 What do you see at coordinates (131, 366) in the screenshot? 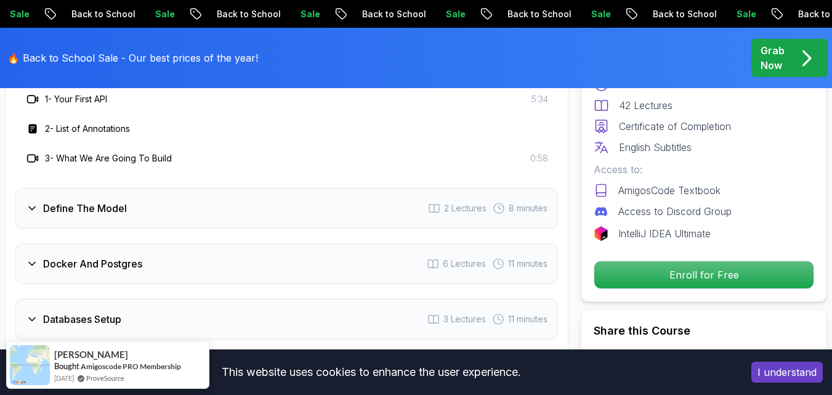
I see `a: Amigoscode PRO Membership` at bounding box center [131, 366].